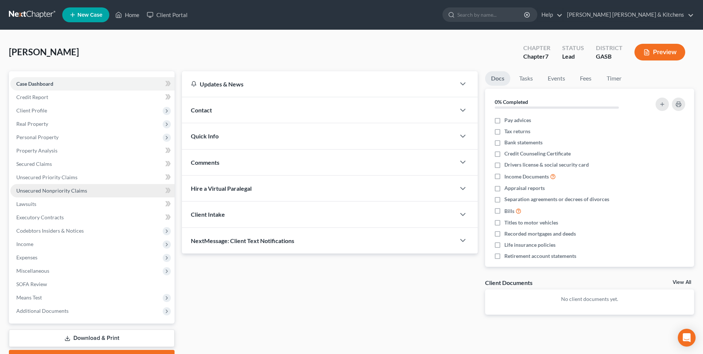  I want to click on a: Download & Print, so click(92, 338).